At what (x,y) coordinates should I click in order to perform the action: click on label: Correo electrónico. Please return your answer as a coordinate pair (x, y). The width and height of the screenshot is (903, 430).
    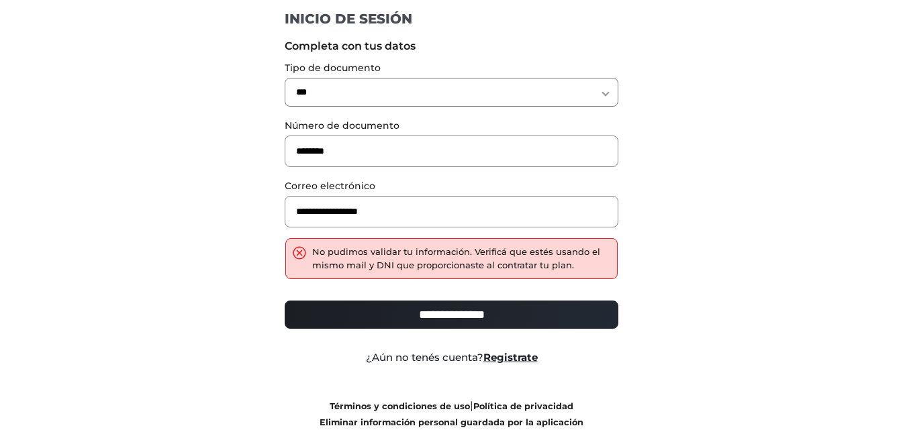
    Looking at the image, I should click on (451, 186).